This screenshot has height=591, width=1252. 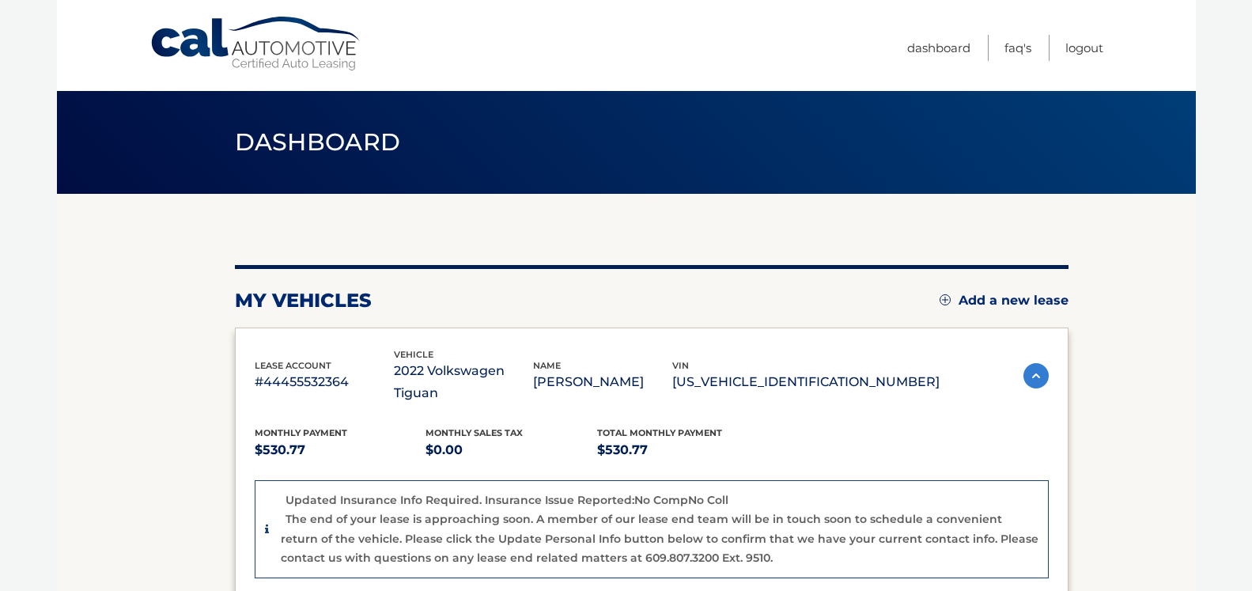 What do you see at coordinates (318, 142) in the screenshot?
I see `span: Dashboard` at bounding box center [318, 142].